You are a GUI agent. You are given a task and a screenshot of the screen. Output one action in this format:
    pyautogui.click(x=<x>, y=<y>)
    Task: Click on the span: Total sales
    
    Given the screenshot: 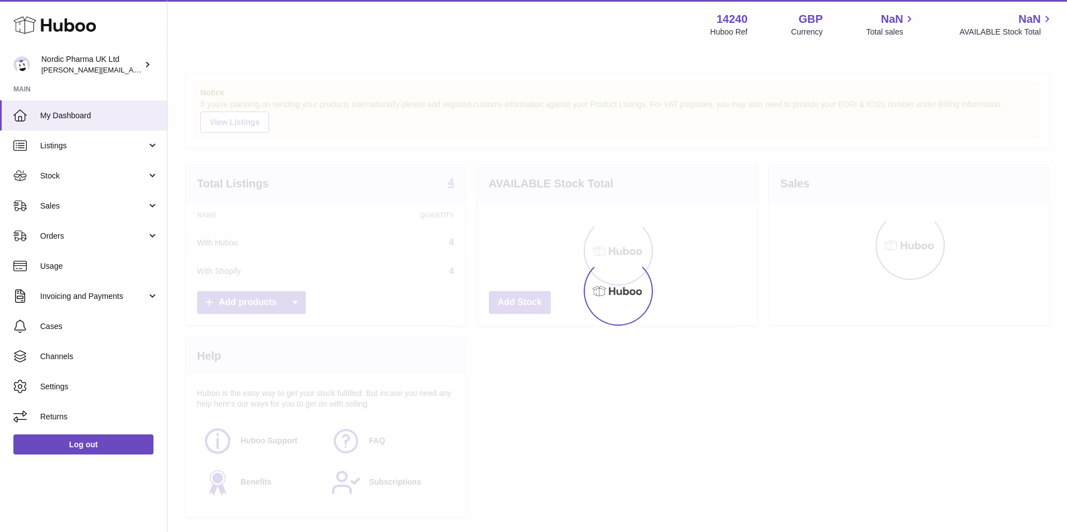 What is the action you would take?
    pyautogui.click(x=891, y=32)
    